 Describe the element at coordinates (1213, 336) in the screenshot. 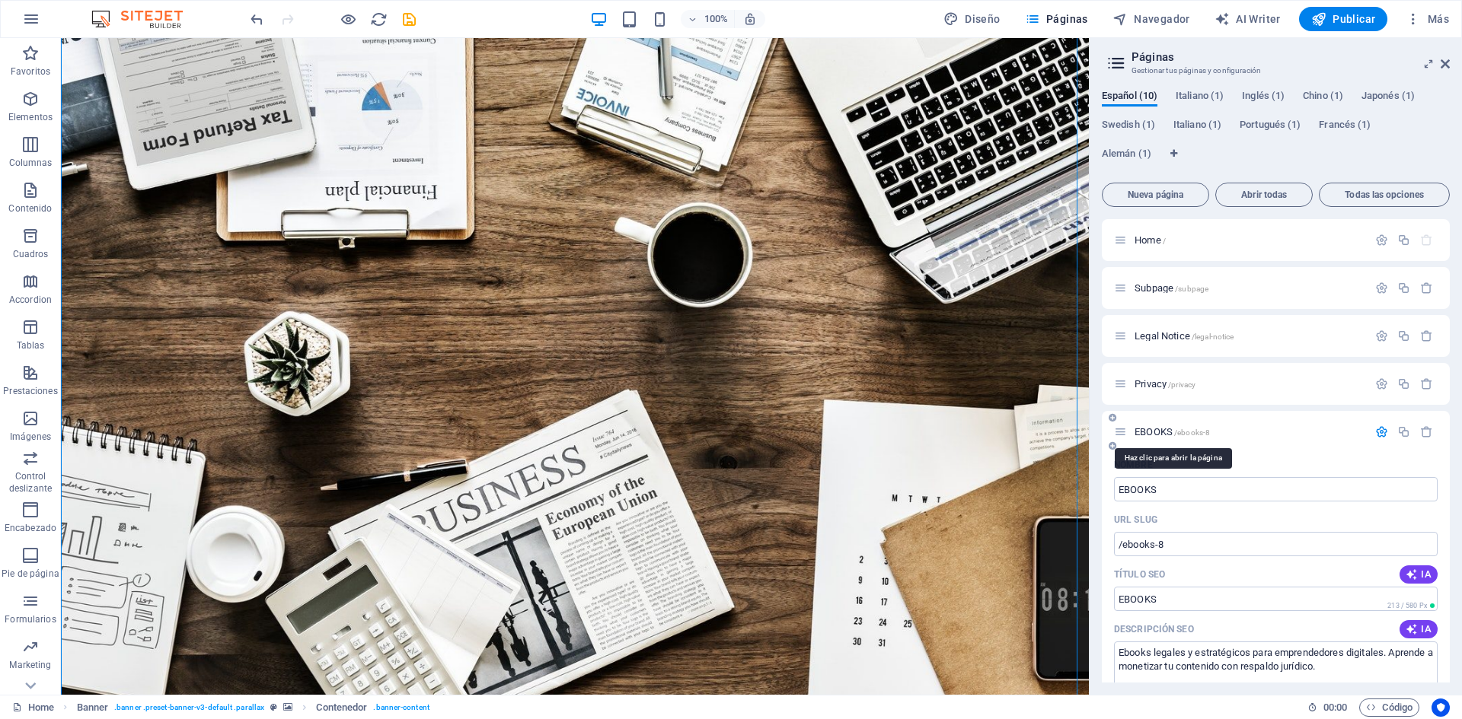

I see `span: /legal-notice` at that location.